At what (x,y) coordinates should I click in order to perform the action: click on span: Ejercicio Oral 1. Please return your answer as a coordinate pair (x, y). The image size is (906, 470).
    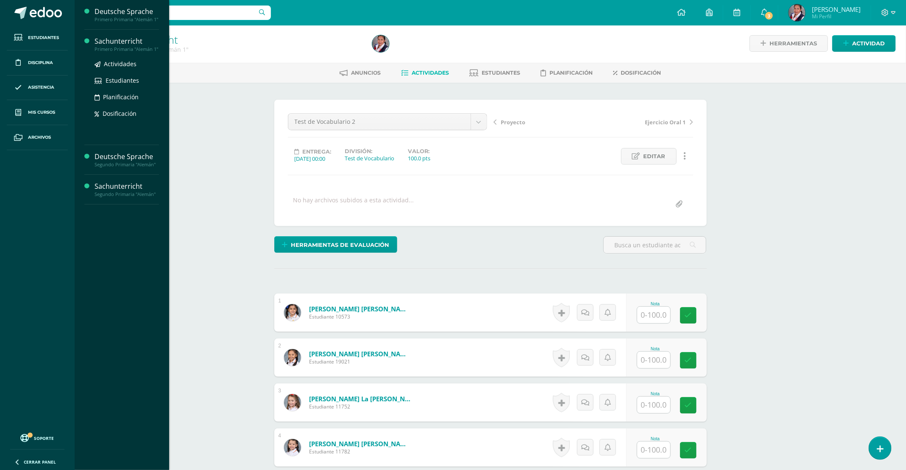
    Looking at the image, I should click on (666, 122).